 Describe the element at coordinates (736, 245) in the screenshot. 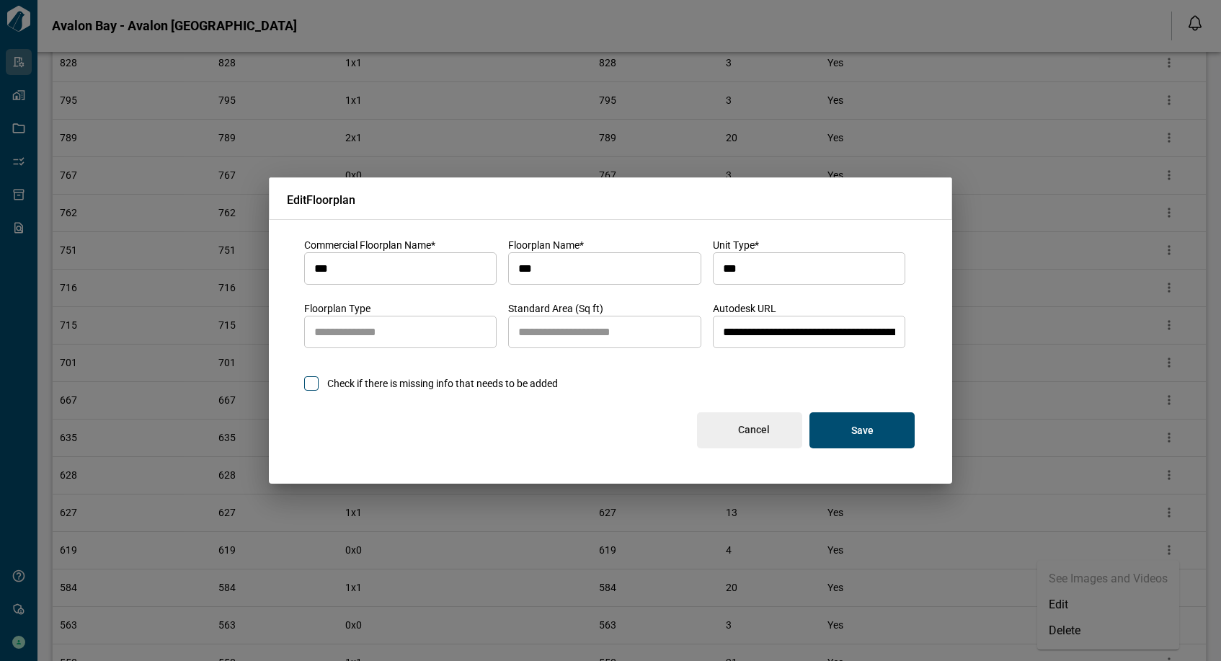

I see `span: Unit Type*` at that location.